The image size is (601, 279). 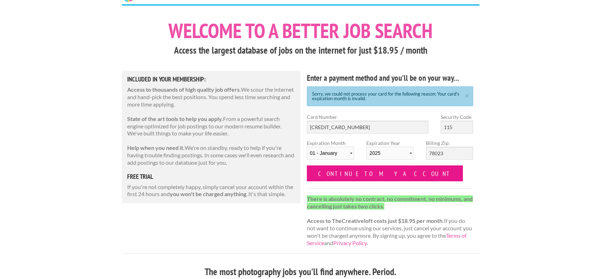 What do you see at coordinates (390, 221) in the screenshot?
I see `p: If you do not want to continue using our services, just cancel your account you won't be charged ...` at bounding box center [390, 221].